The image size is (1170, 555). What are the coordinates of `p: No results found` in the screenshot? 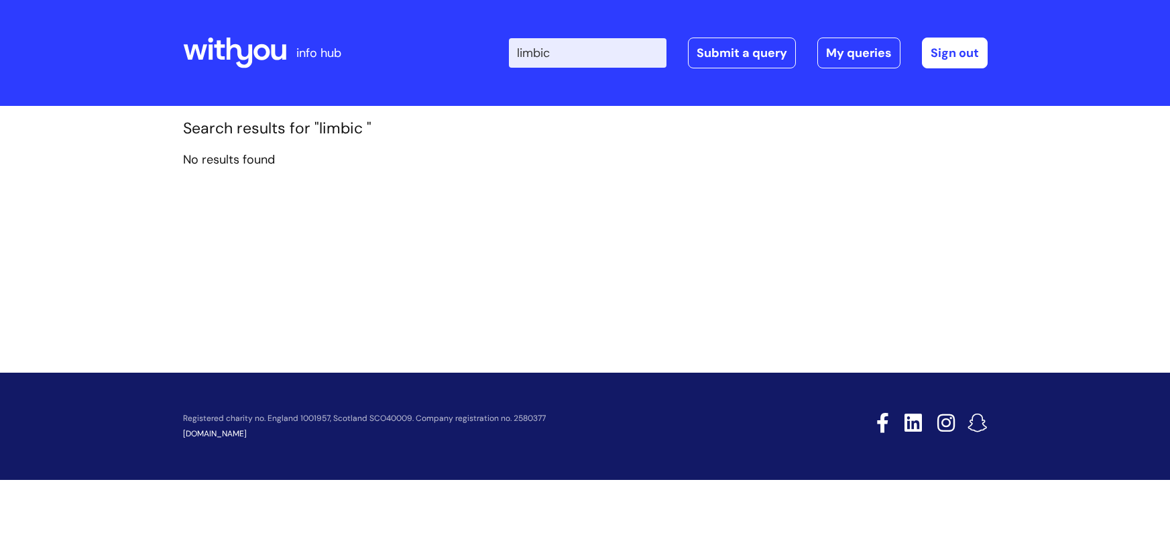 It's located at (585, 160).